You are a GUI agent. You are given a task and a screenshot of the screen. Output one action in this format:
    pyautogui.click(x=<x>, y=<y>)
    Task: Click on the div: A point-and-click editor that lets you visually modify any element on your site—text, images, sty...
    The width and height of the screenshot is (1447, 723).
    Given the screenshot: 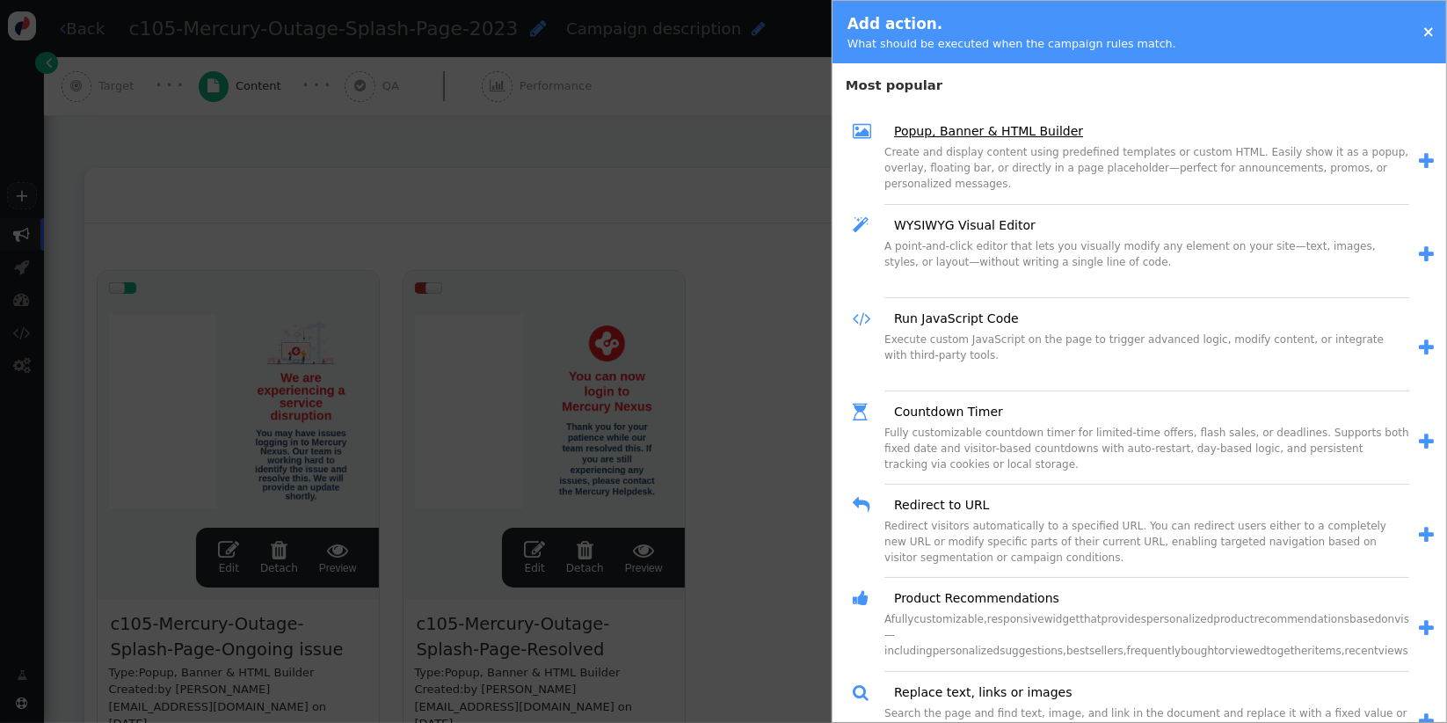 What is the action you would take?
    pyautogui.click(x=1146, y=268)
    